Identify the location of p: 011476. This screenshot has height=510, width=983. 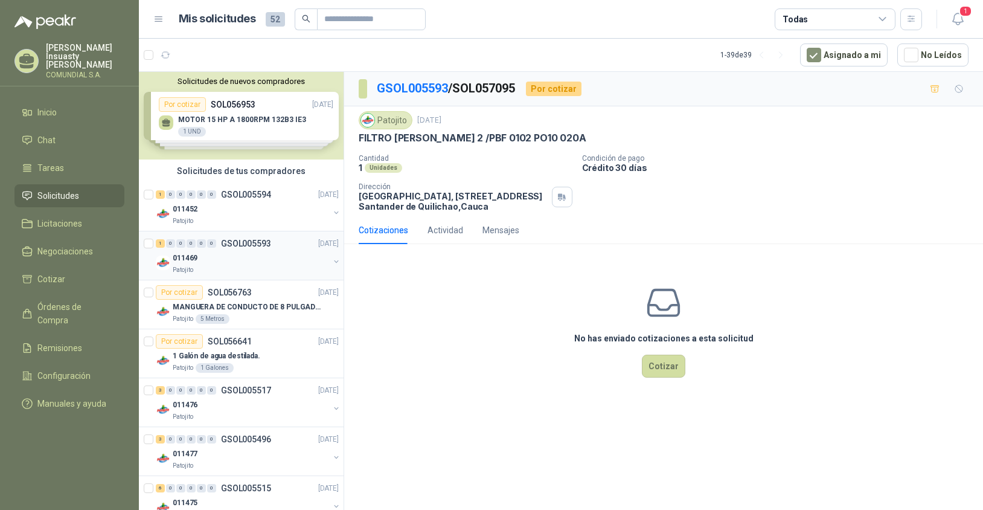
(185, 405).